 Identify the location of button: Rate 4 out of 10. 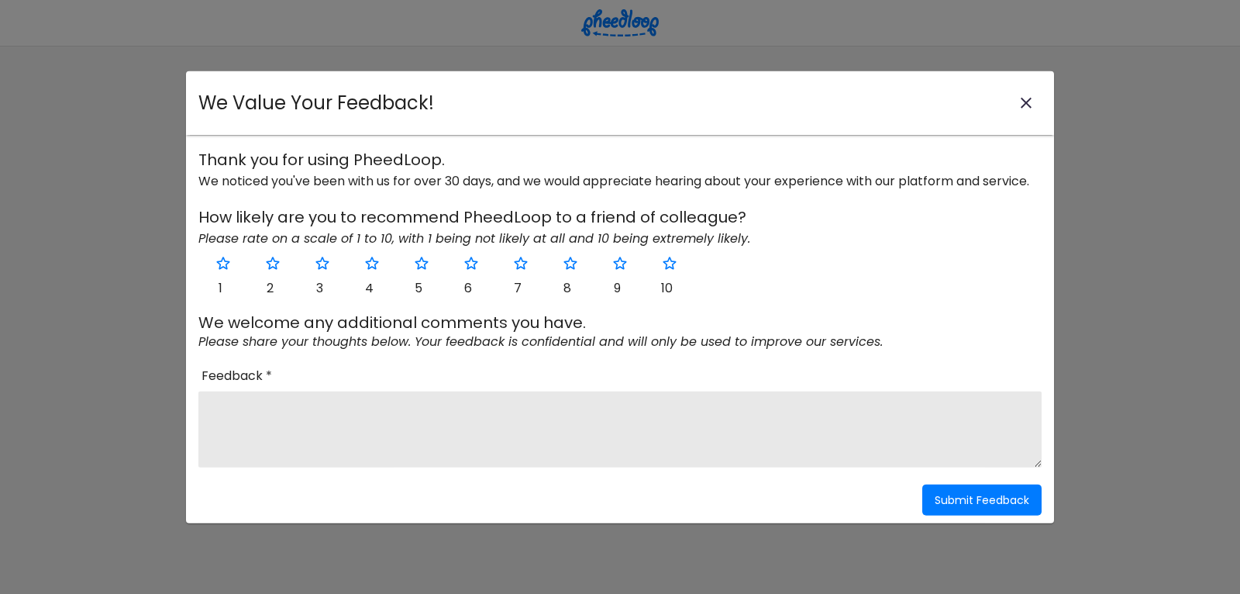
(372, 264).